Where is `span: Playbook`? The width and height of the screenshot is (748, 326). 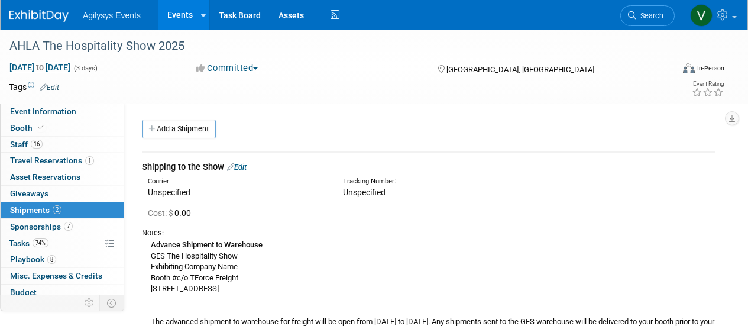 span: Playbook is located at coordinates (33, 259).